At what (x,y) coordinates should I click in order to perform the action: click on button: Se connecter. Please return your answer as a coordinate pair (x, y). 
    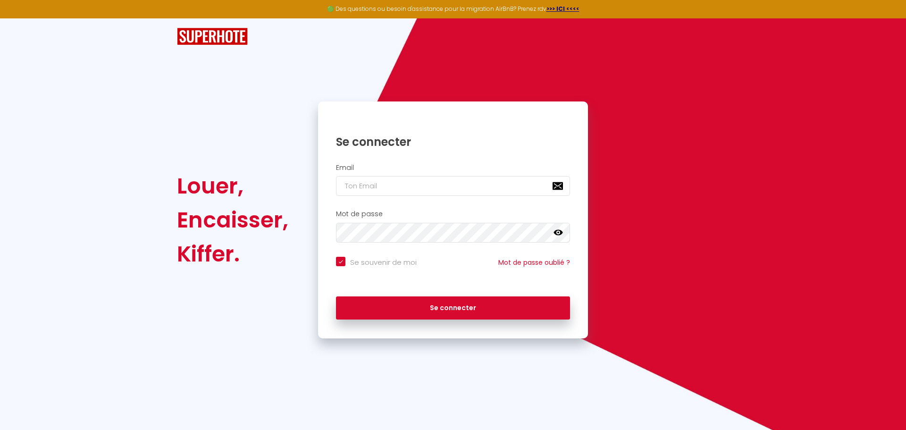
    Looking at the image, I should click on (453, 308).